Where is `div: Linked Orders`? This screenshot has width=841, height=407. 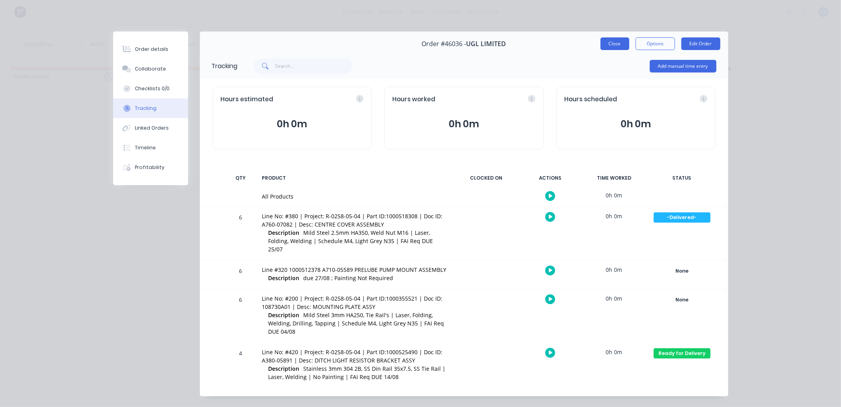
div: Linked Orders is located at coordinates (152, 128).